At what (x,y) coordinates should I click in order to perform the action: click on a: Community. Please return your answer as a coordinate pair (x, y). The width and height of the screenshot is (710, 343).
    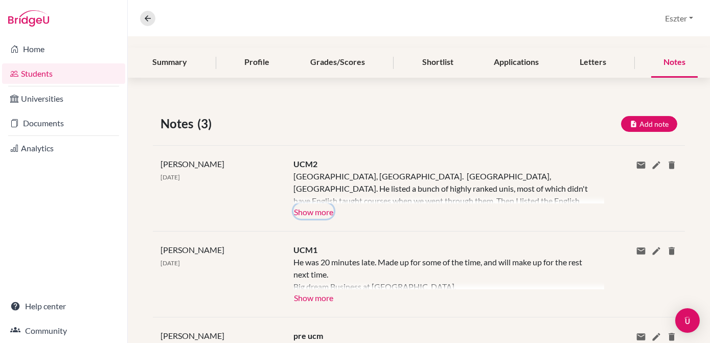
    Looking at the image, I should click on (63, 331).